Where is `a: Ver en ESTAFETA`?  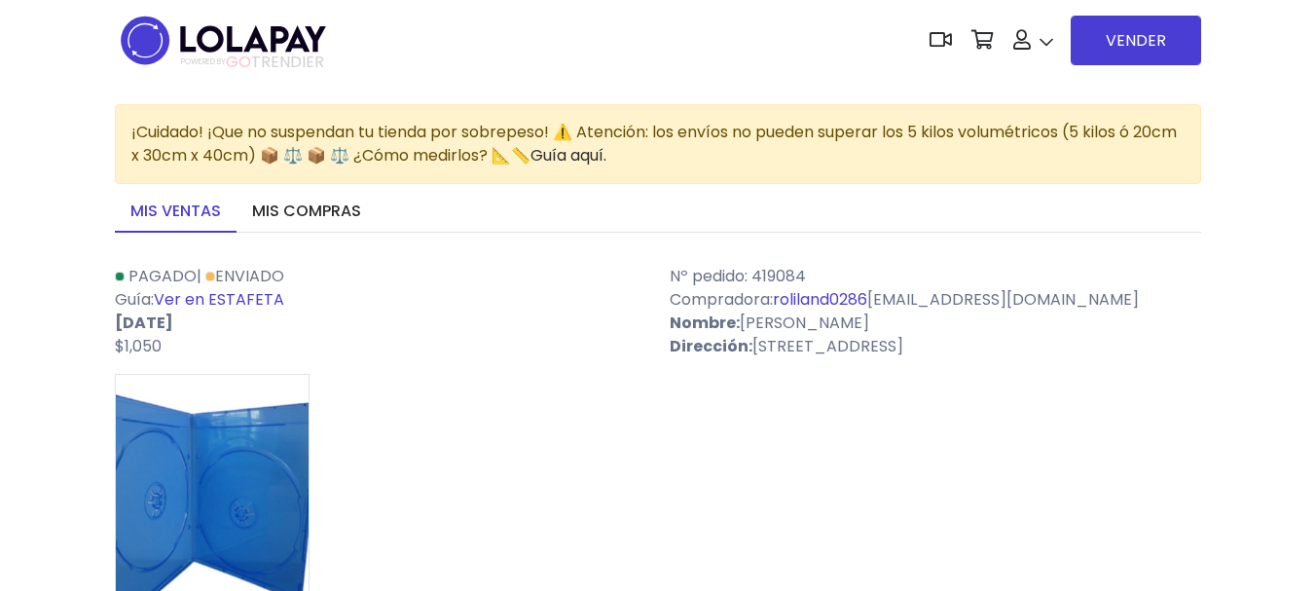 a: Ver en ESTAFETA is located at coordinates (219, 299).